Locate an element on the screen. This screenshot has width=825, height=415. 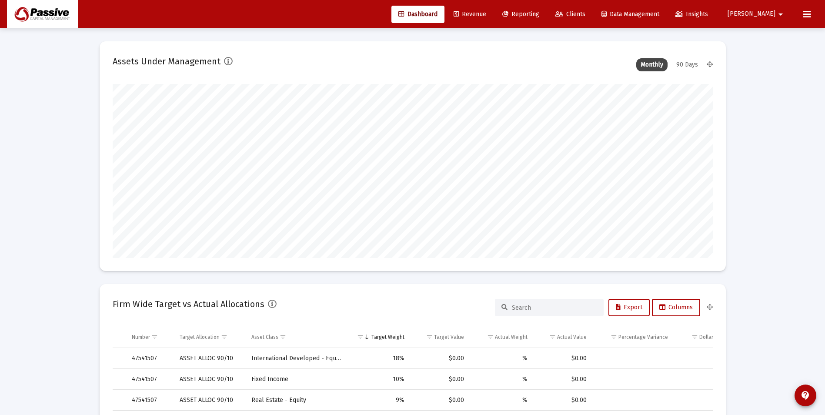
div: Asset Class is located at coordinates (265, 337).